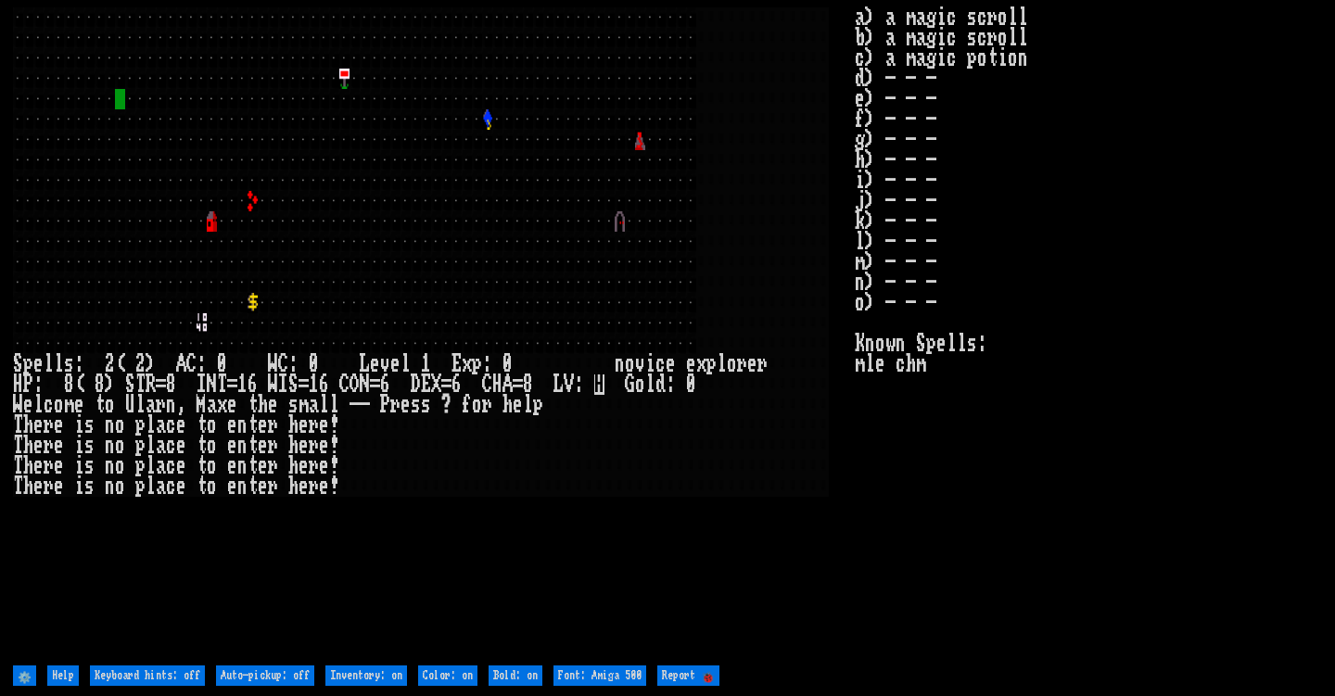  I want to click on div: W, so click(273, 385).